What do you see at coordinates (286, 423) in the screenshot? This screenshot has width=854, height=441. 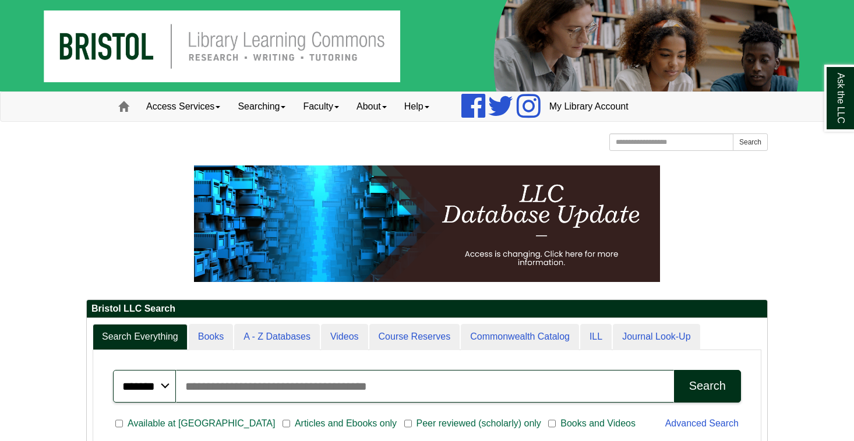 I see `input: Articles and Ebooks only` at bounding box center [286, 423].